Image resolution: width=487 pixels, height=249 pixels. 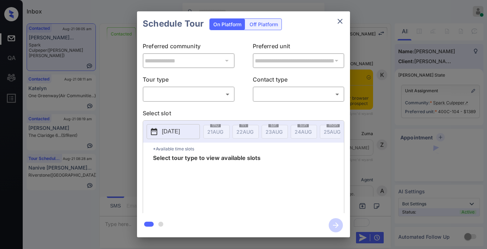 I want to click on p: *Available time slots, so click(x=248, y=149).